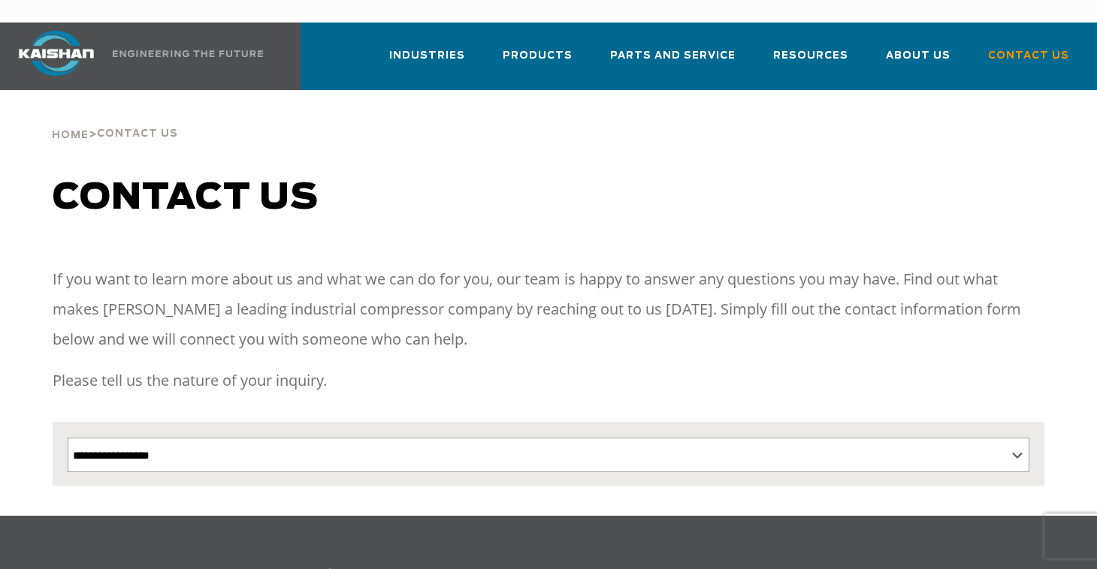 Image resolution: width=1097 pixels, height=569 pixels. What do you see at coordinates (70, 134) in the screenshot?
I see `a: Home` at bounding box center [70, 134].